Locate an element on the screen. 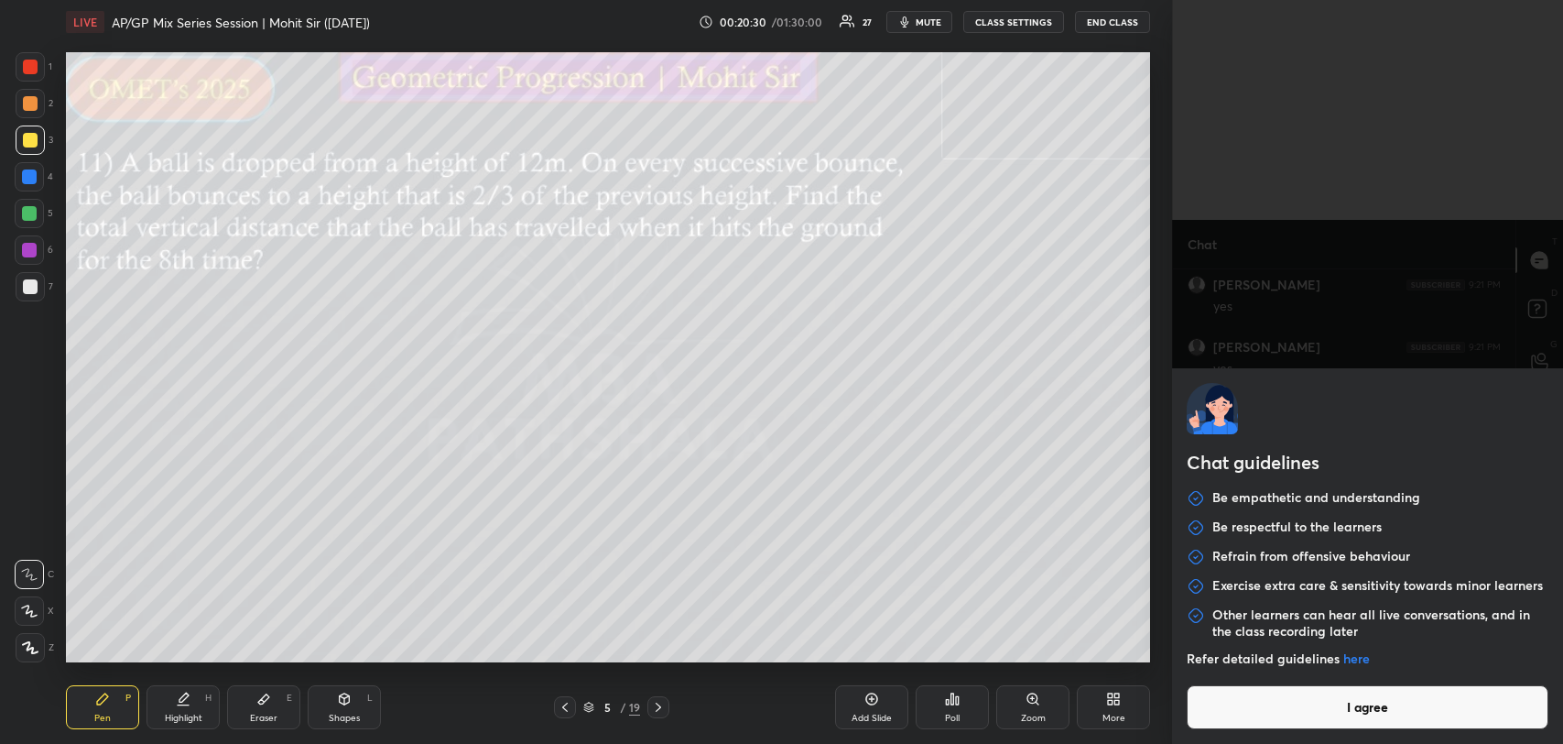 This screenshot has width=1563, height=744. div: L is located at coordinates (370, 698).